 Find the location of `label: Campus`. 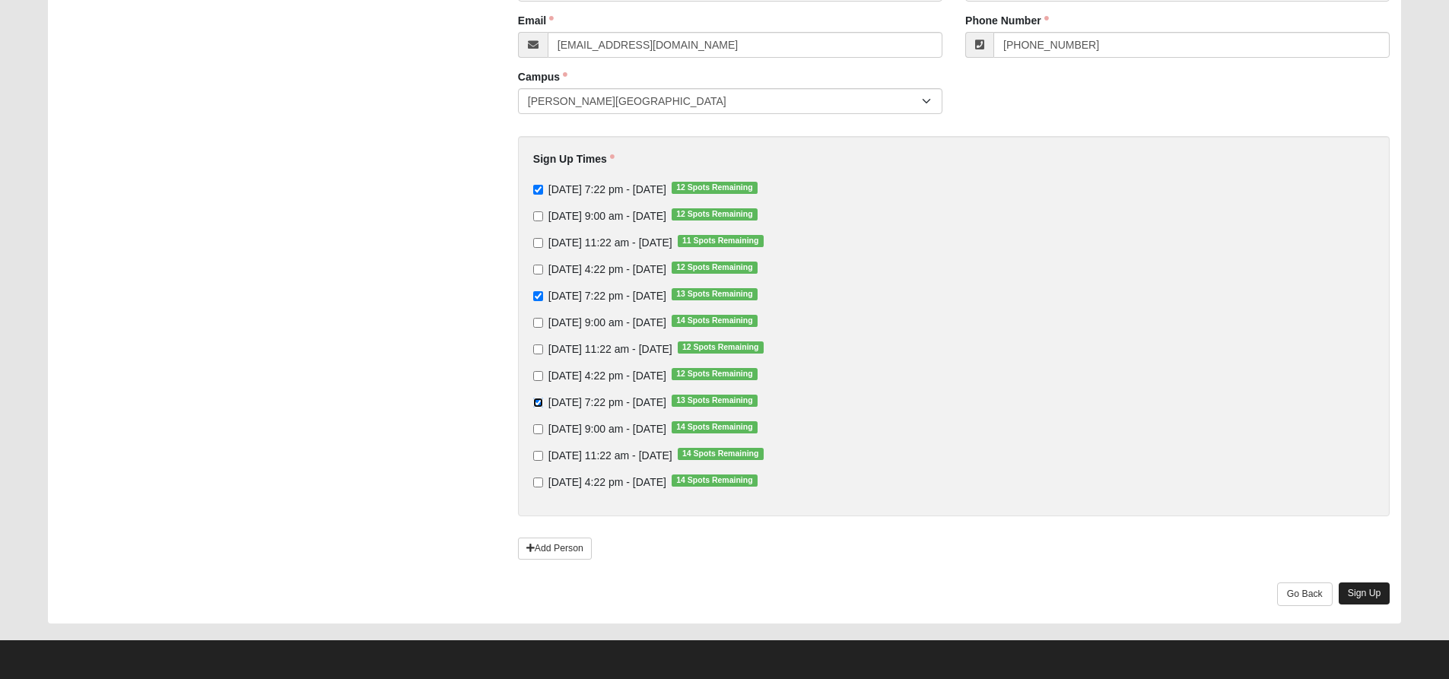

label: Campus is located at coordinates (542, 77).